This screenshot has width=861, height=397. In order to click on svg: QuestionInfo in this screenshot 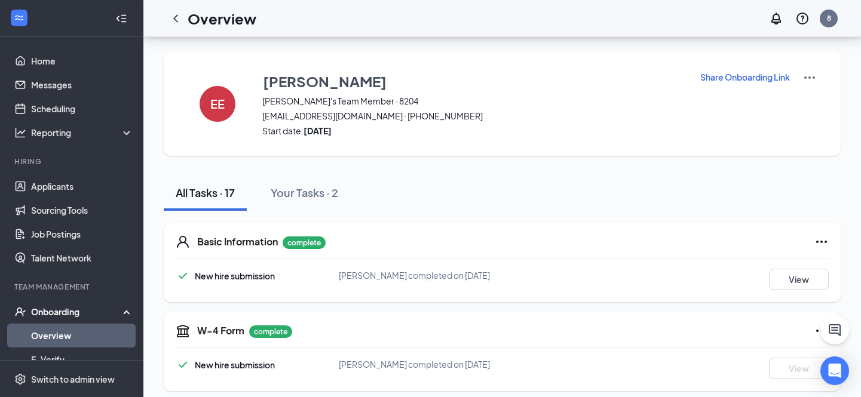, I will do `click(802, 19)`.